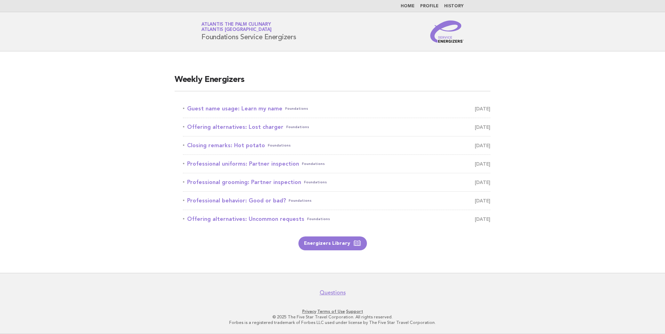 Image resolution: width=665 pixels, height=334 pixels. I want to click on a: History, so click(454, 6).